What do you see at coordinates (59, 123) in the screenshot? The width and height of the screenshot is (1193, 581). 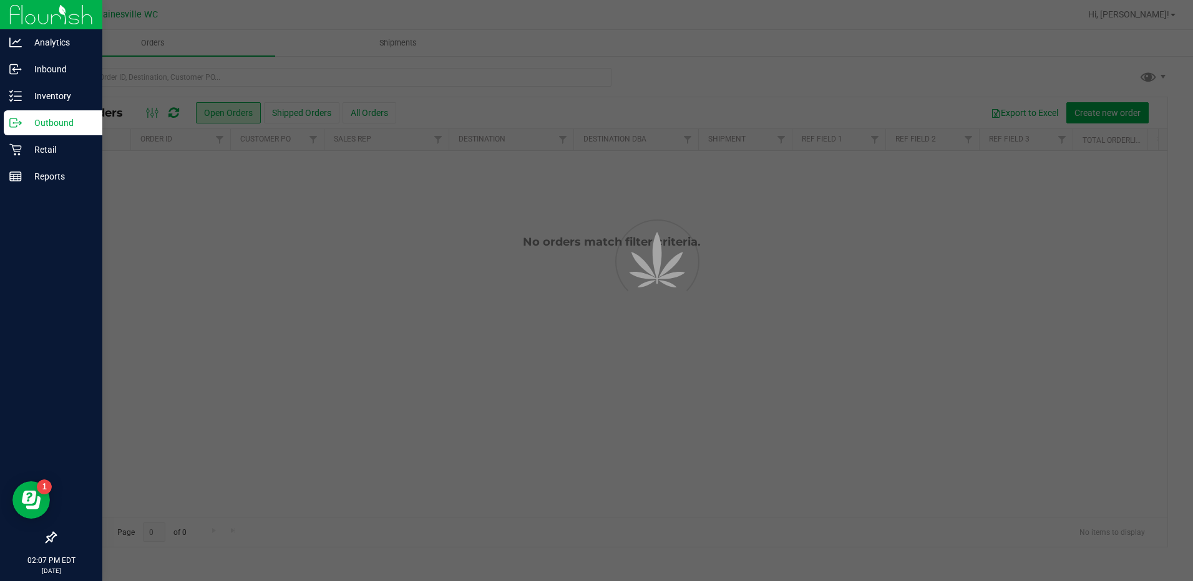 I see `p: Outbound` at bounding box center [59, 123].